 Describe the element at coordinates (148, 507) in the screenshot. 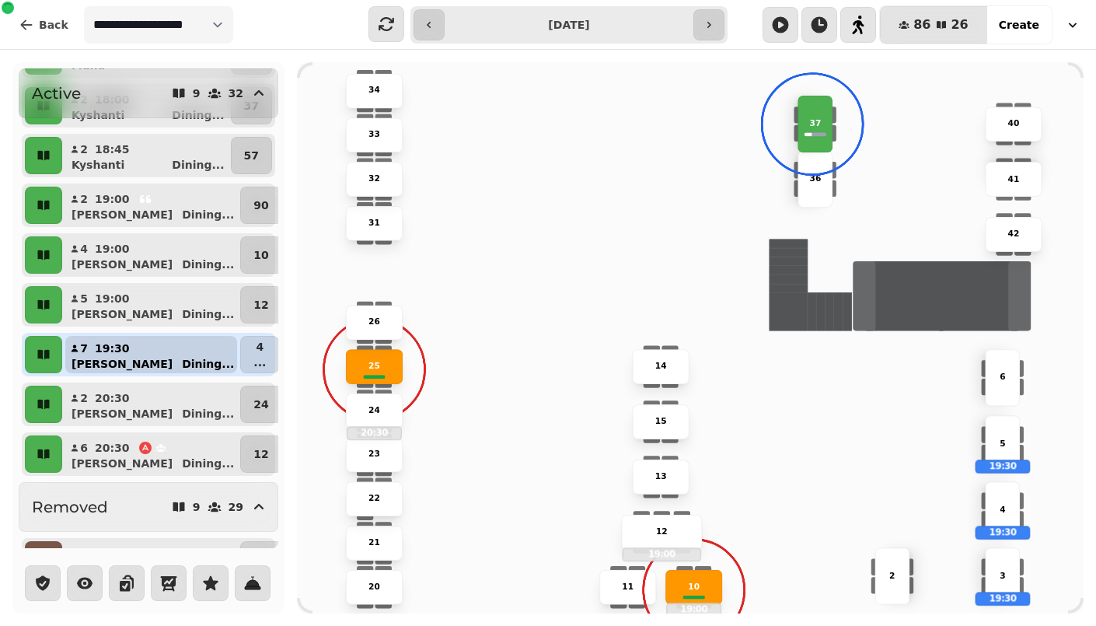

I see `button: Removed929` at that location.